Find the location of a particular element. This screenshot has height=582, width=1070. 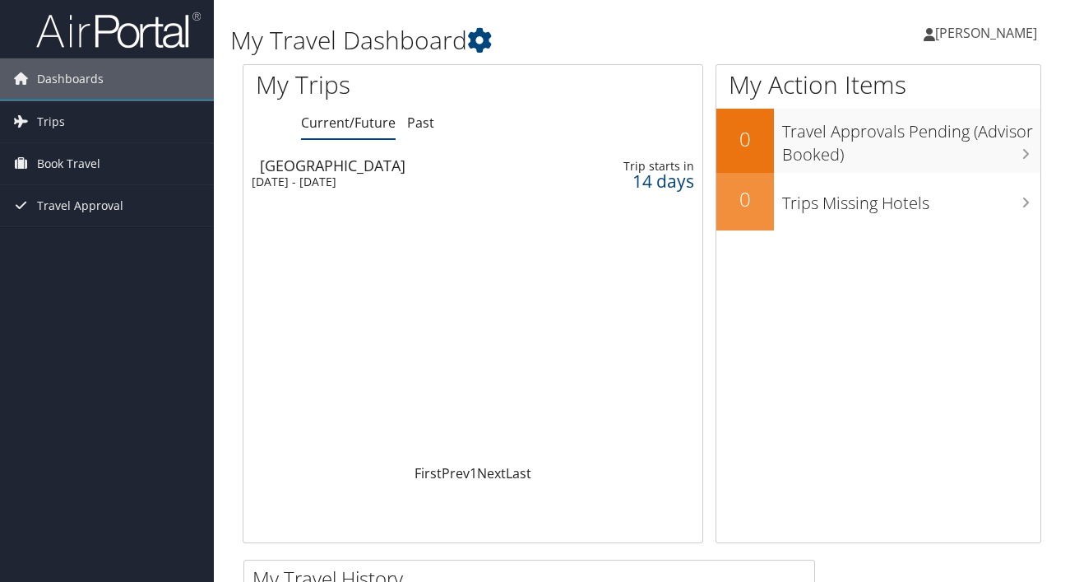

a: Next is located at coordinates (491, 473).